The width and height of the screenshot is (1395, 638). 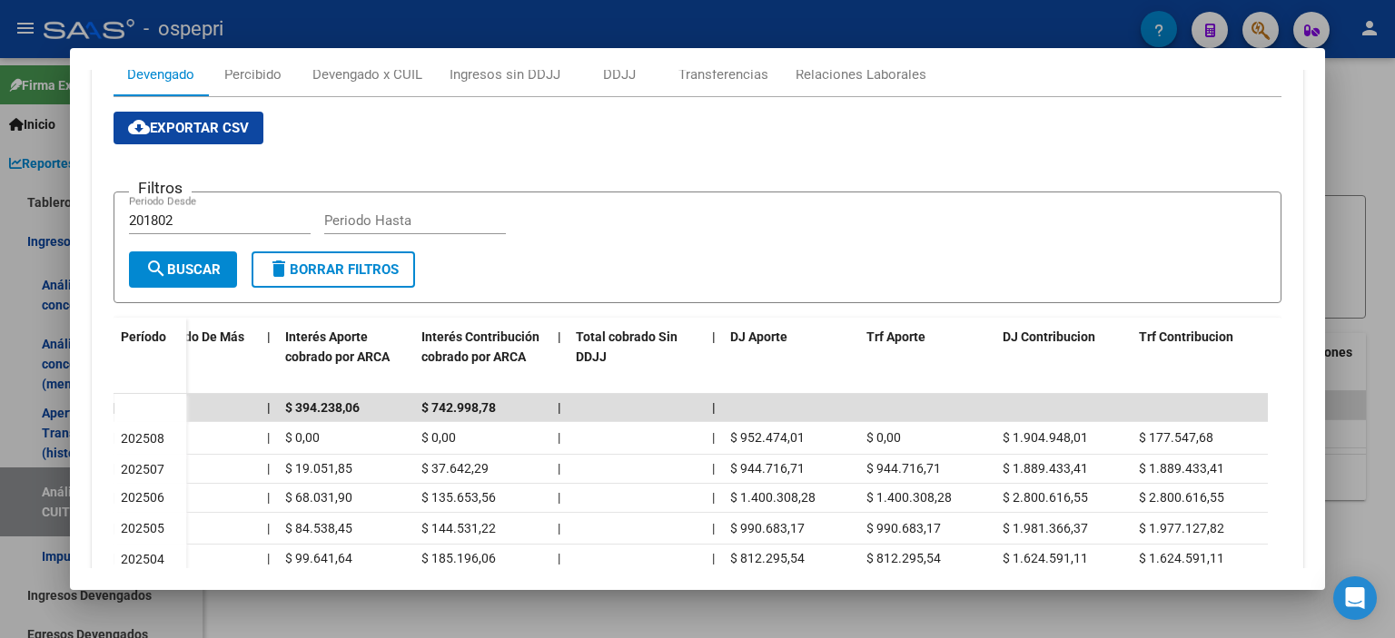 I want to click on span: $ 1.981.366,37, so click(x=1045, y=528).